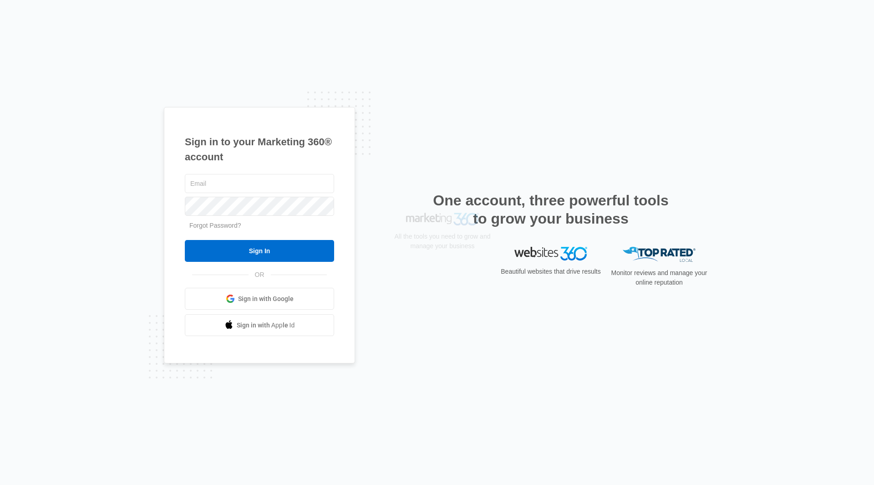 This screenshot has height=485, width=874. I want to click on span: Sign in with Apple Id, so click(266, 325).